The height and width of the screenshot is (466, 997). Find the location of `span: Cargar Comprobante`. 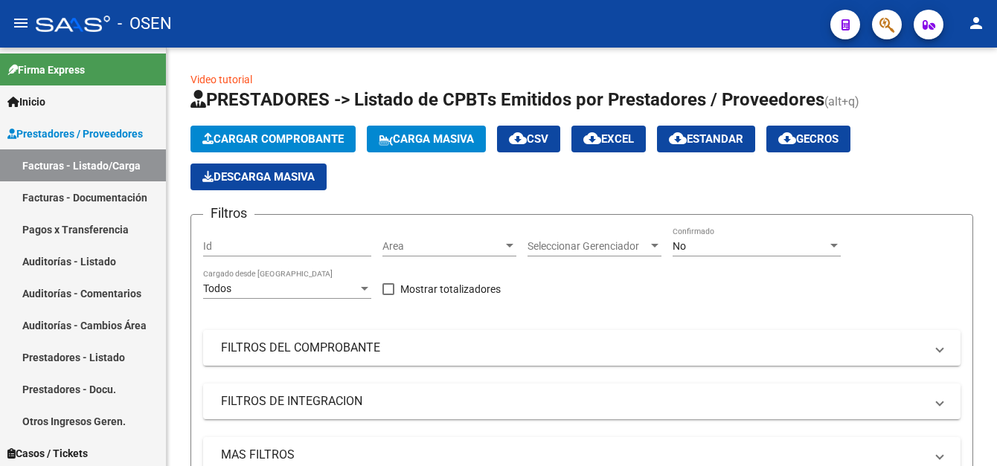

span: Cargar Comprobante is located at coordinates (273, 139).